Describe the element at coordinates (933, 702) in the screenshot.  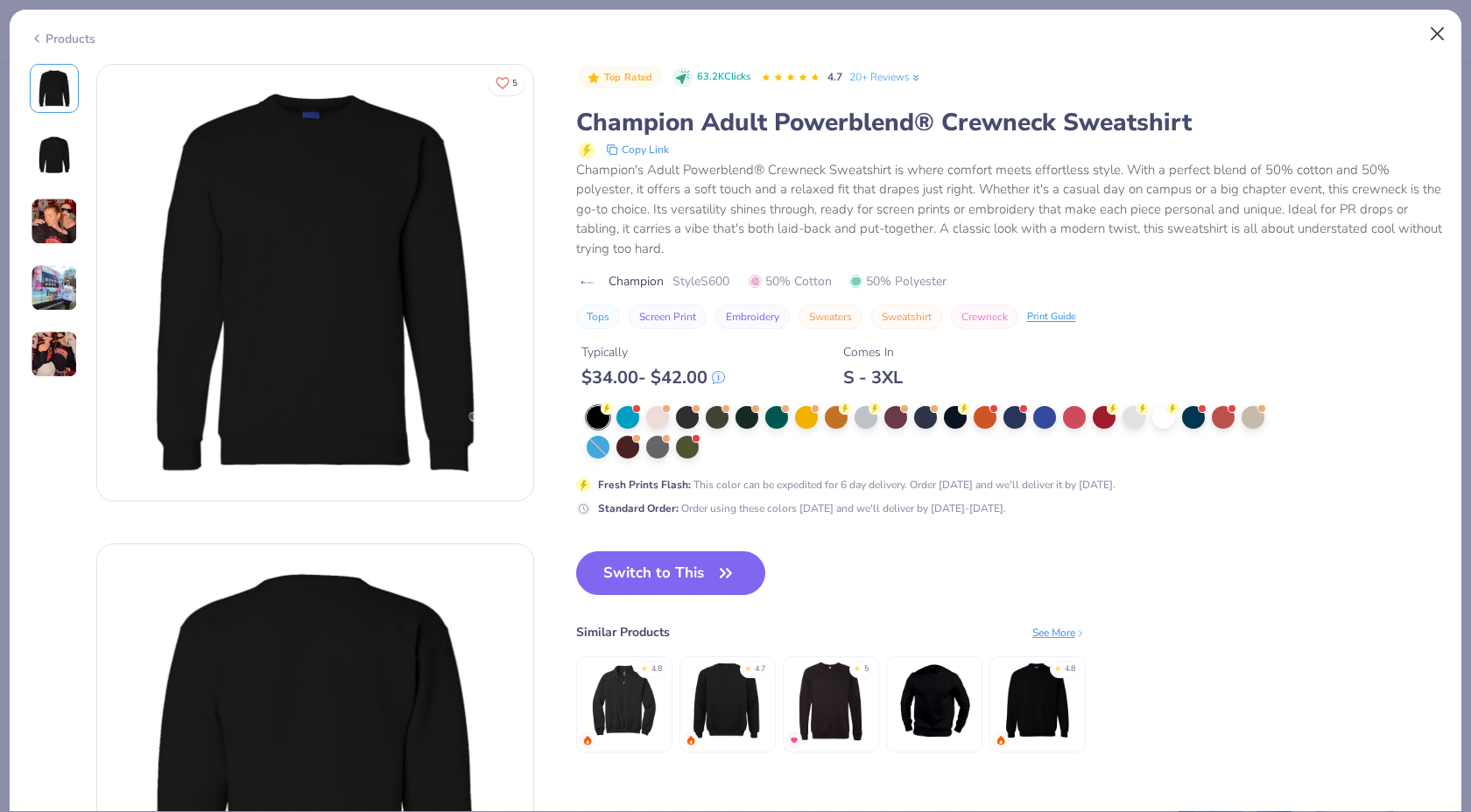
I see `img: Threadfast Apparel Unisex Ultimate Crewneck Sweatshirt` at that location.